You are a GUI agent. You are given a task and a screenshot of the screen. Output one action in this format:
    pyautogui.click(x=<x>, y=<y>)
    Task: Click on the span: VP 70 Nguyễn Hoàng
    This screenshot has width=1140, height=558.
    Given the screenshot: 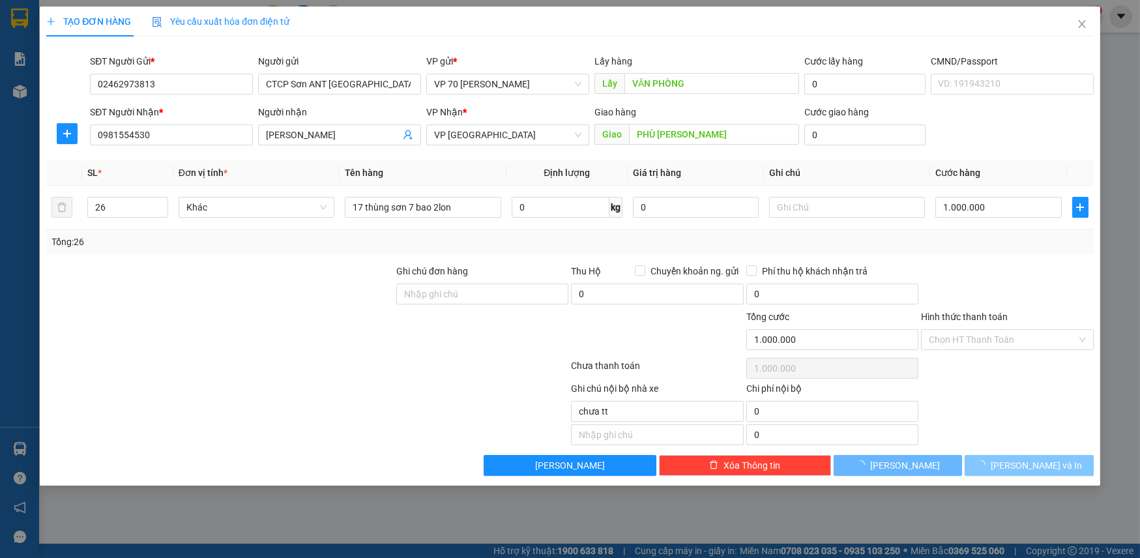 What is the action you would take?
    pyautogui.click(x=508, y=84)
    